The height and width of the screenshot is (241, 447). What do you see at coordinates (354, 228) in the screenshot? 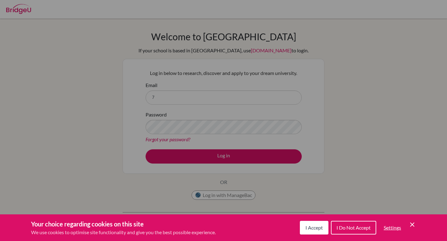
I see `button: I Do Not Accept` at bounding box center [354, 228].